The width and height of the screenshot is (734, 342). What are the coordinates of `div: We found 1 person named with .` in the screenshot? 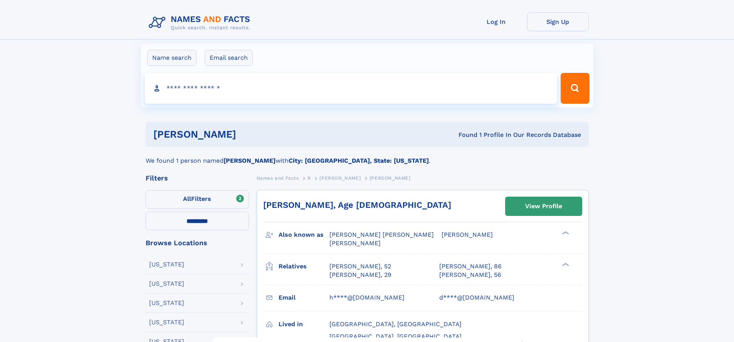 It's located at (367, 156).